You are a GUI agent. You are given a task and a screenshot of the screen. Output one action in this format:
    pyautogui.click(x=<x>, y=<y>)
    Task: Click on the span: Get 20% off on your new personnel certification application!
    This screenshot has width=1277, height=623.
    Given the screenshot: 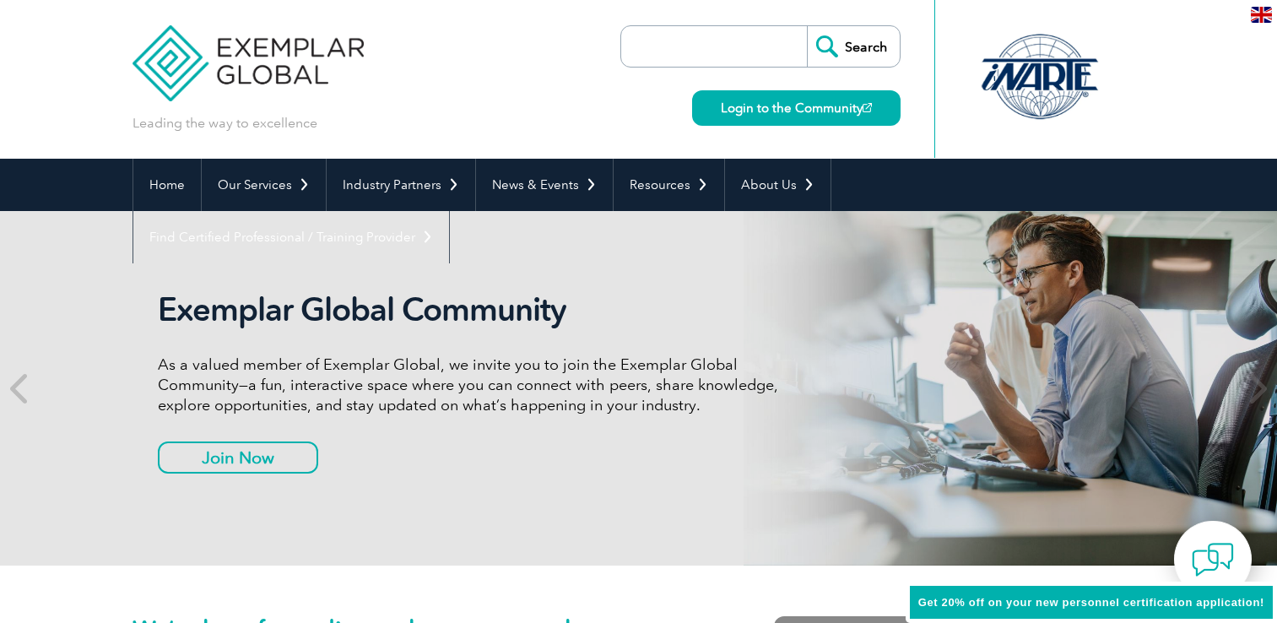 What is the action you would take?
    pyautogui.click(x=1091, y=602)
    